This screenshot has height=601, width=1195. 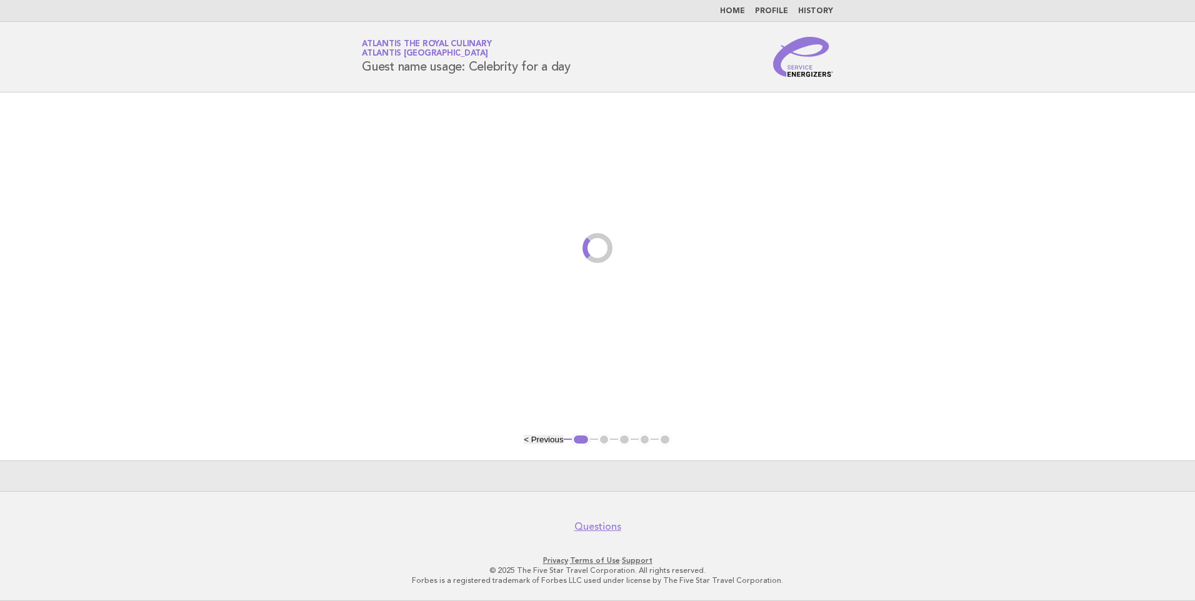 I want to click on a: Questions, so click(x=598, y=527).